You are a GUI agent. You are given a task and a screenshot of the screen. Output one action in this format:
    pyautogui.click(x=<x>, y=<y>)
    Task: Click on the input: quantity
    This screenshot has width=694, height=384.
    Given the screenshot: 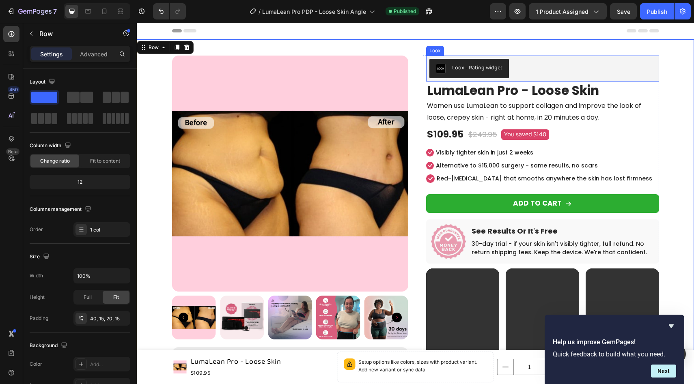 What is the action you would take?
    pyautogui.click(x=393, y=344)
    